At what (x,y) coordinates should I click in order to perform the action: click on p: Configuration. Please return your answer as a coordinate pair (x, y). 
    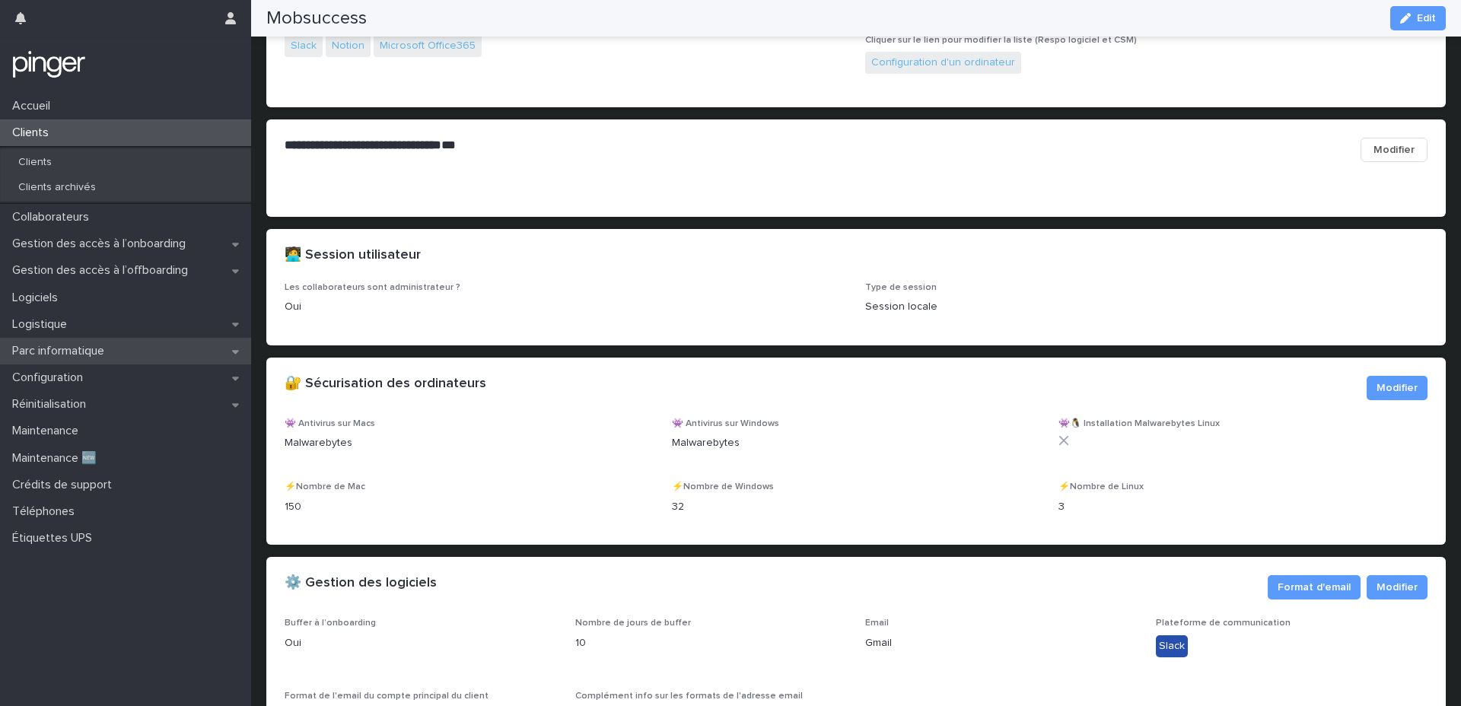
    Looking at the image, I should click on (50, 378).